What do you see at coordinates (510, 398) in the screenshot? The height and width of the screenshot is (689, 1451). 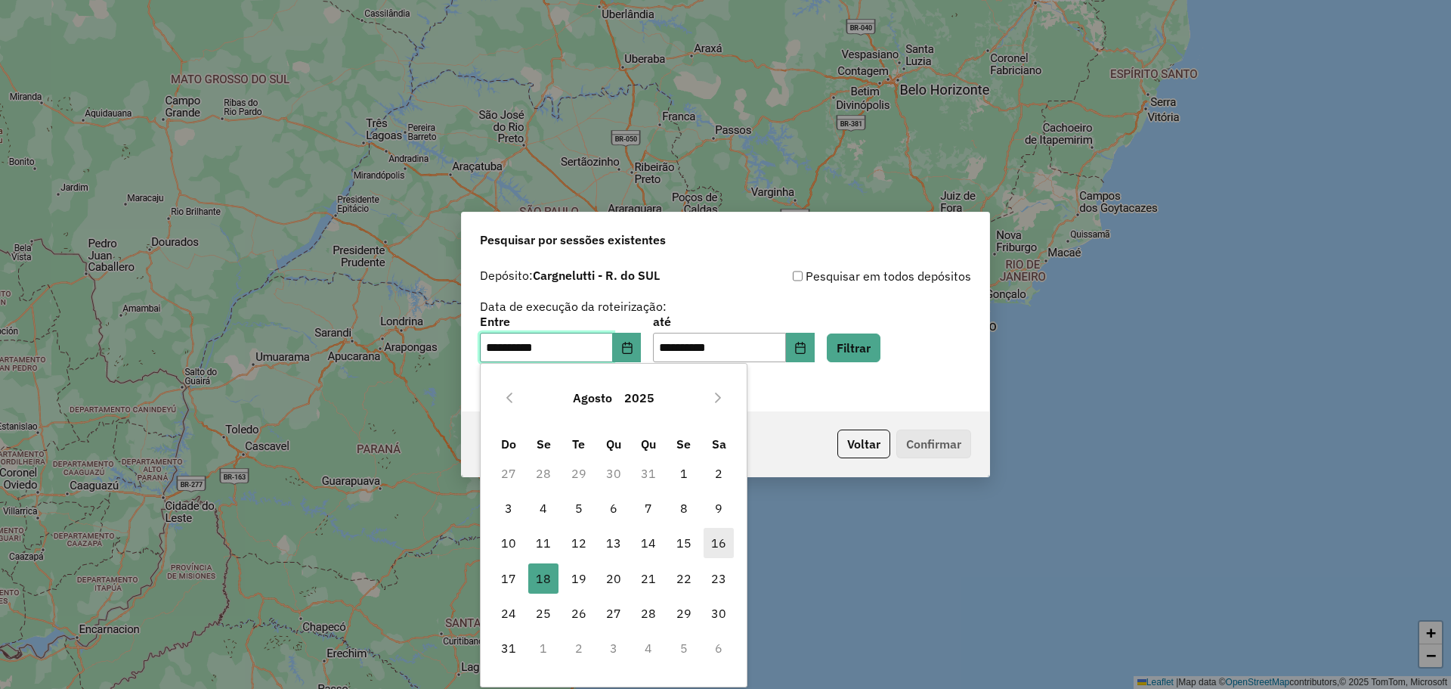 I see `button: Previous Month` at bounding box center [510, 398].